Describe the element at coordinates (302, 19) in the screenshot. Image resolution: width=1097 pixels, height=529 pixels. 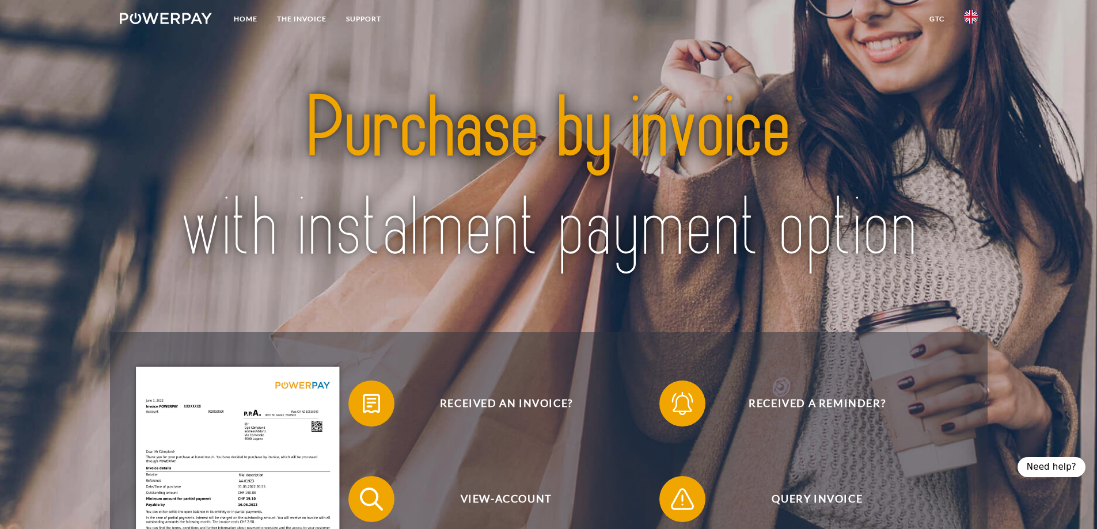
I see `a: THE INVOICE` at that location.